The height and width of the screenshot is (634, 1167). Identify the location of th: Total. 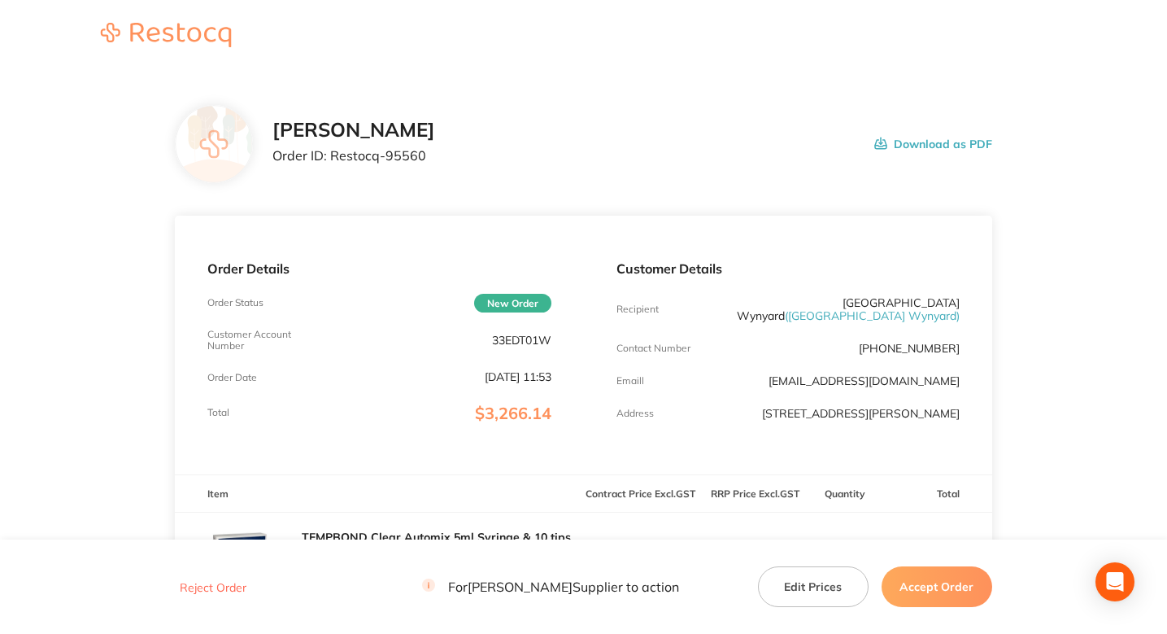
(934, 493).